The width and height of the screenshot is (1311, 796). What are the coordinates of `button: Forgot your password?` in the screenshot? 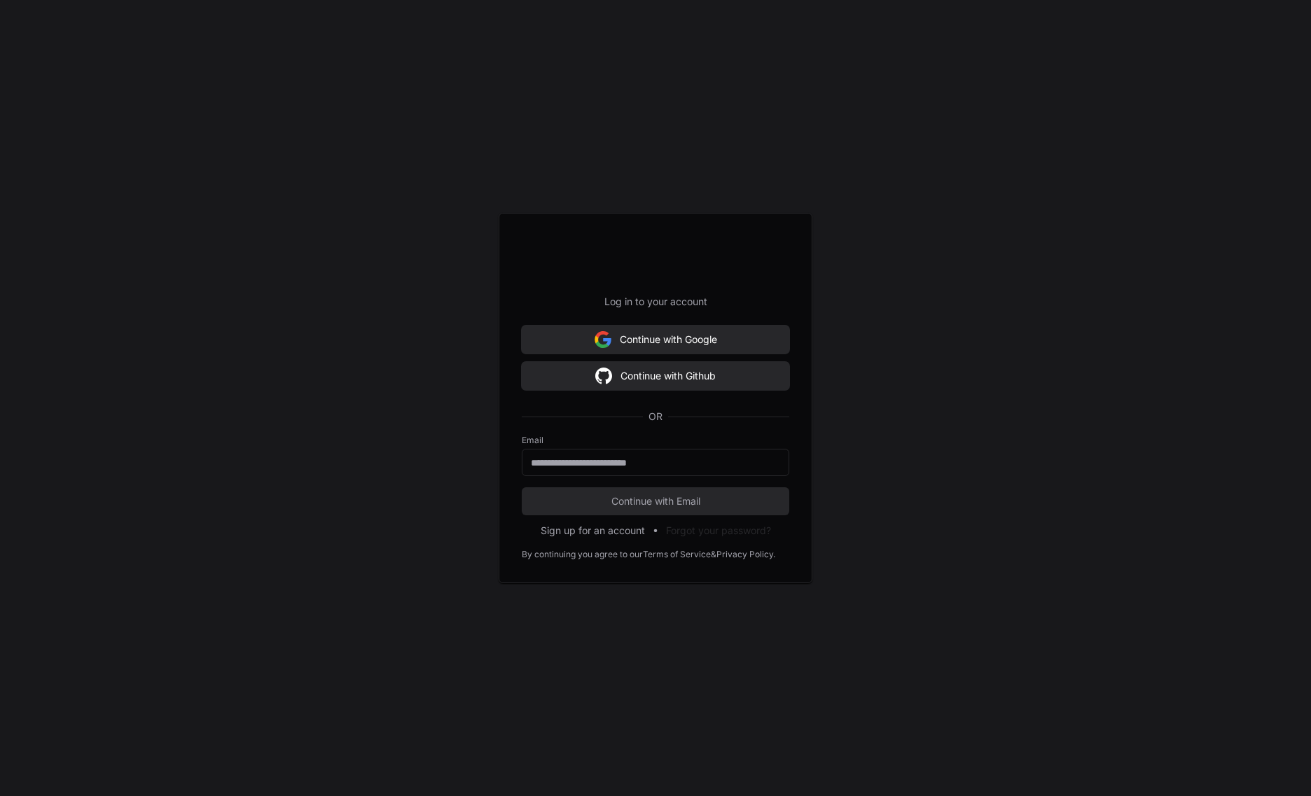 It's located at (719, 531).